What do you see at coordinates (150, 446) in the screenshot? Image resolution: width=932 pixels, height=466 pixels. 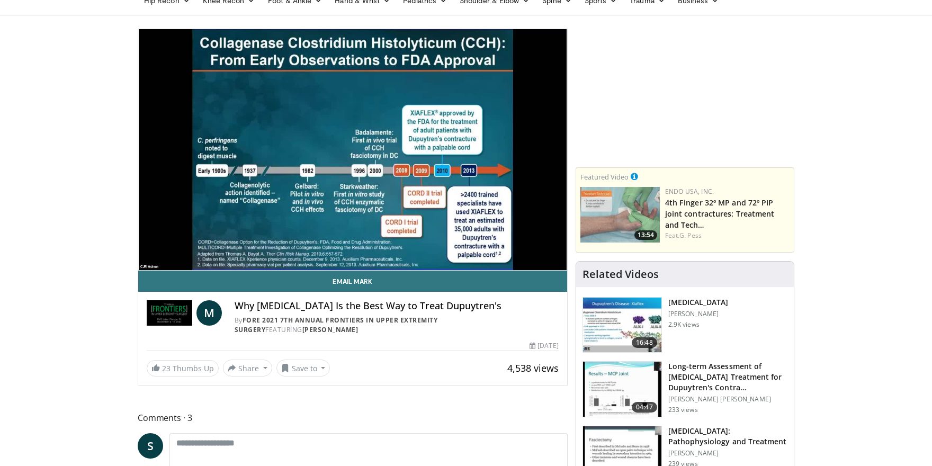 I see `a: S` at bounding box center [150, 446].